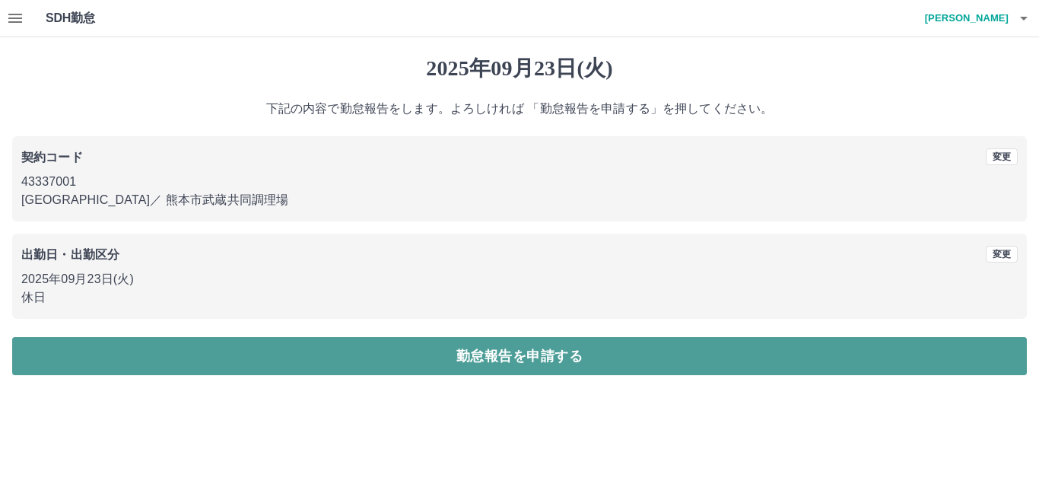 The height and width of the screenshot is (500, 1039). What do you see at coordinates (52, 157) in the screenshot?
I see `b: 契約コード` at bounding box center [52, 157].